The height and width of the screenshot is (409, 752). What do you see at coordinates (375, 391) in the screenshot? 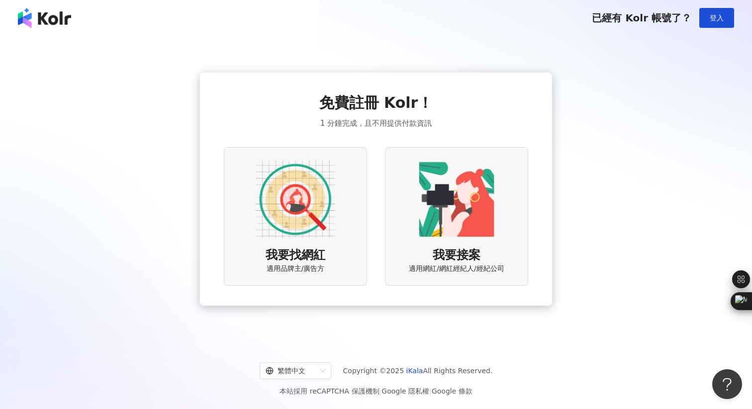
I see `span: 本站採用 reCAPTCHA 保護機制` at bounding box center [375, 391].